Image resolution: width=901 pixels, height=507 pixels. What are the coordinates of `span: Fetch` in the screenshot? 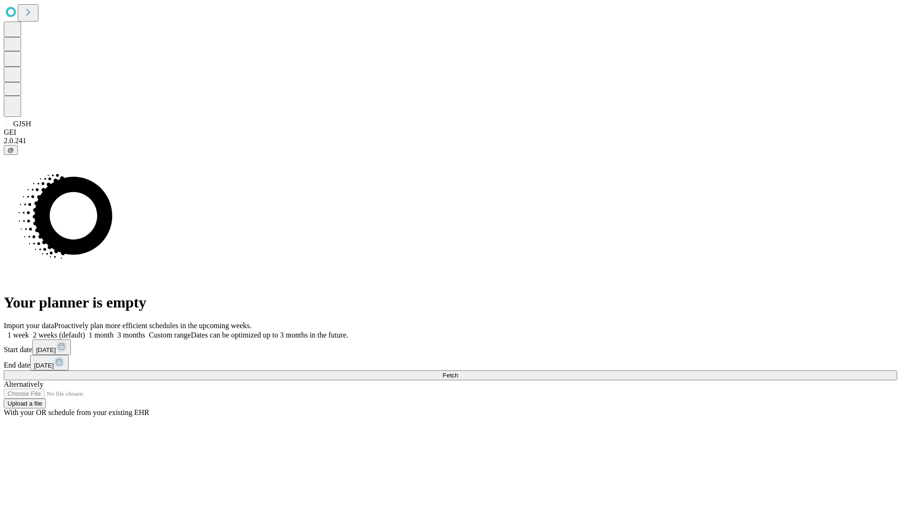 It's located at (450, 375).